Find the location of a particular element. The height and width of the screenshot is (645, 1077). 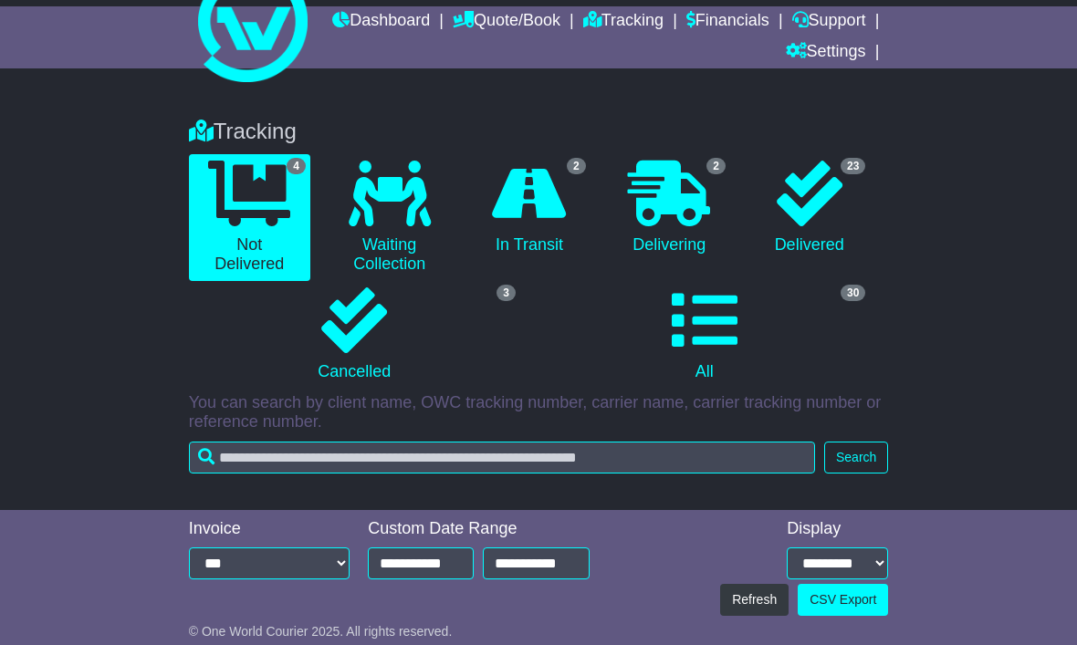

span: 23 is located at coordinates (852, 166).